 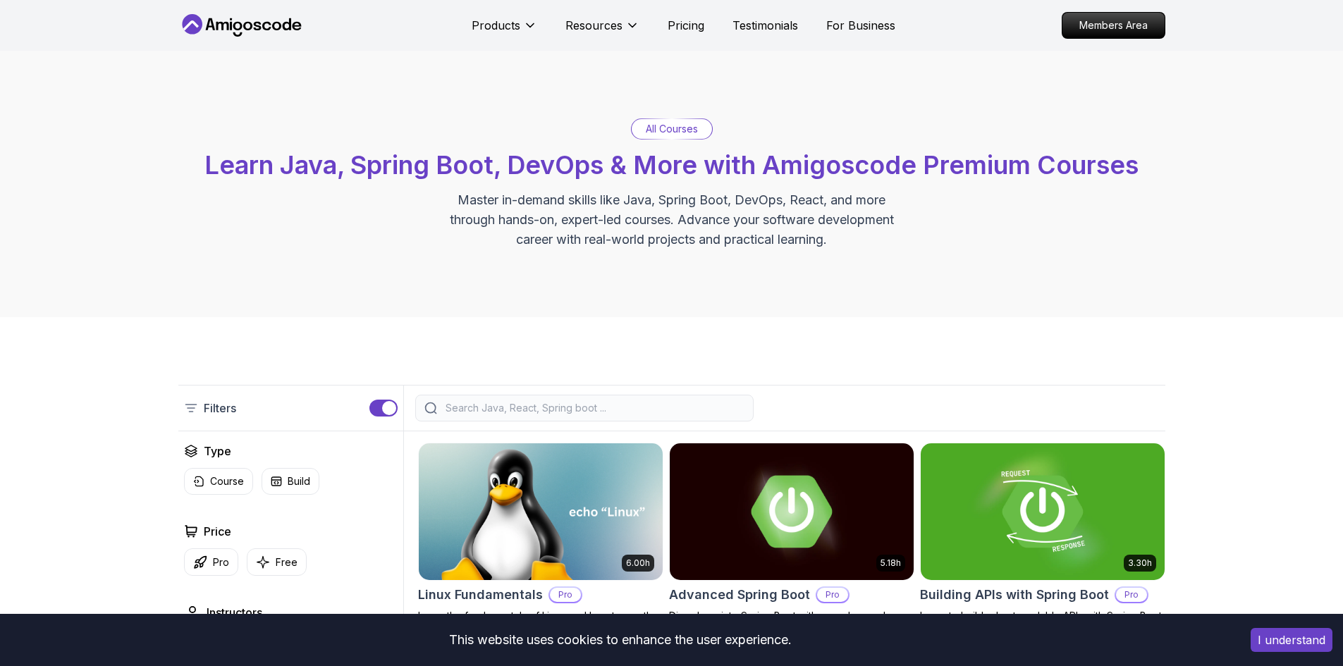 I want to click on button: Build, so click(x=290, y=482).